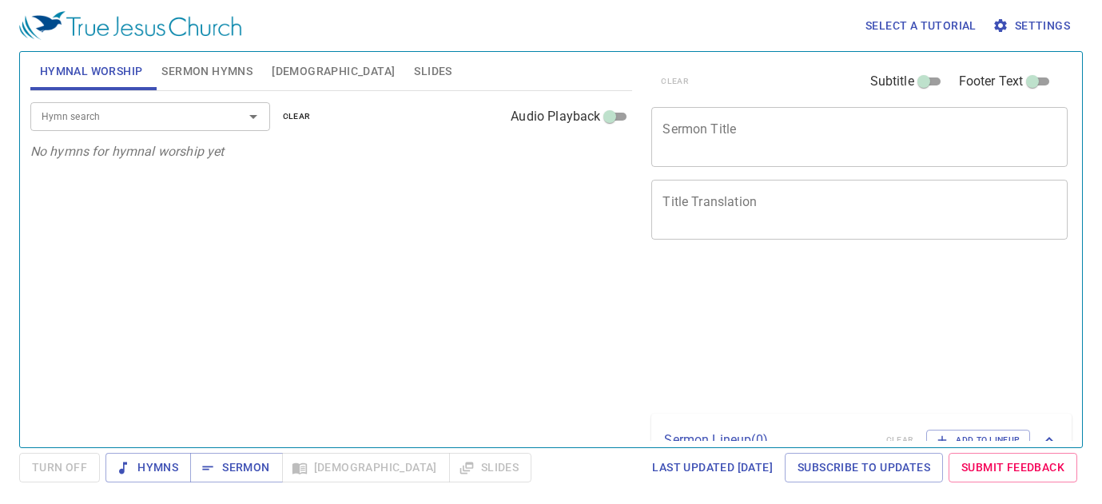 The image size is (1102, 504). I want to click on span: Select a tutorial, so click(921, 26).